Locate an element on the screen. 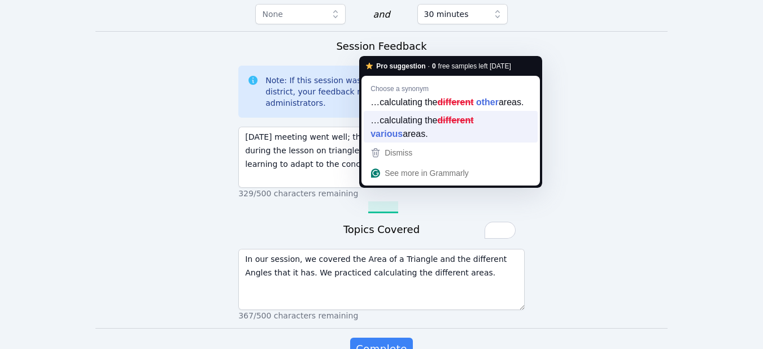 The height and width of the screenshot is (349, 763). button: 30 minutes is located at coordinates (463, 14).